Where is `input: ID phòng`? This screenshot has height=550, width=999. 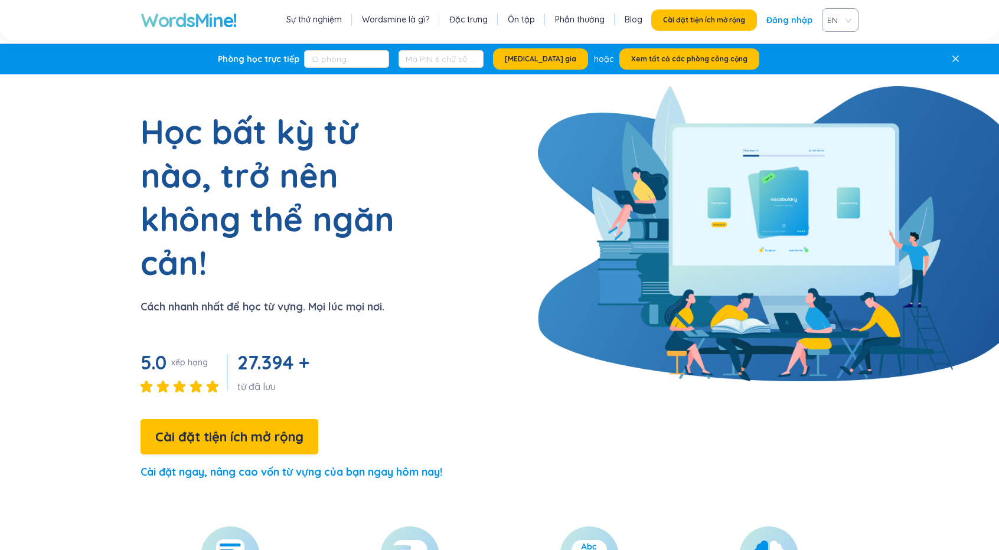 input: ID phòng is located at coordinates (346, 59).